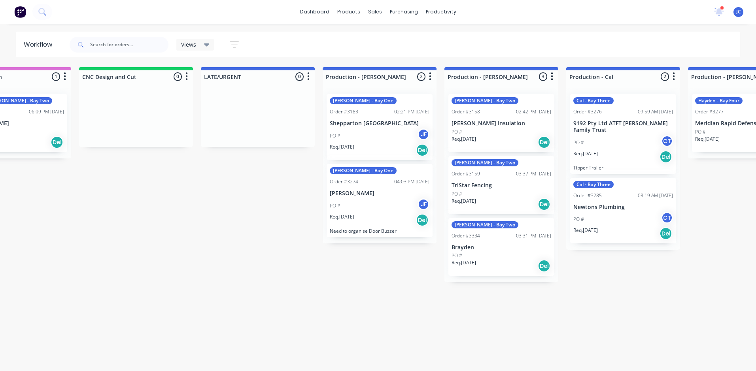 This screenshot has width=756, height=371. What do you see at coordinates (344, 112) in the screenshot?
I see `div: Order #3183` at bounding box center [344, 112].